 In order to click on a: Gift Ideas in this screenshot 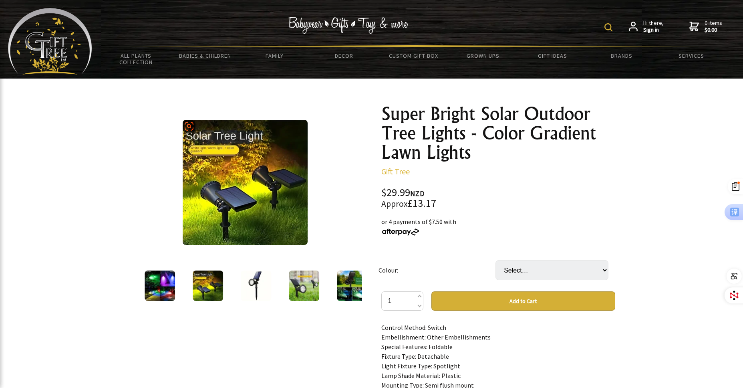, I will do `click(552, 56)`.